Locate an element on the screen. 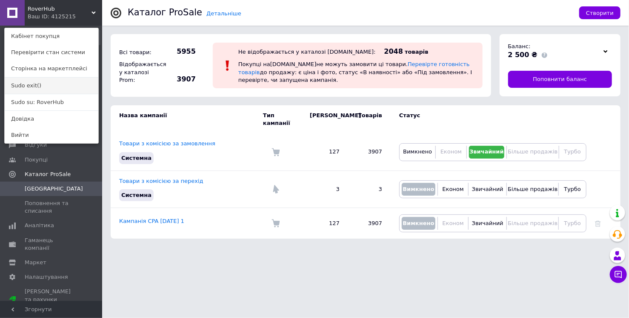 The height and width of the screenshot is (318, 629). a: Sudo su: RoverHub is located at coordinates (52, 102).